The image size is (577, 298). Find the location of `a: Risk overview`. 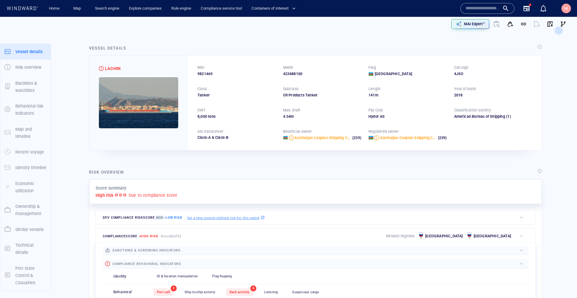

a: Risk overview is located at coordinates (26, 67).